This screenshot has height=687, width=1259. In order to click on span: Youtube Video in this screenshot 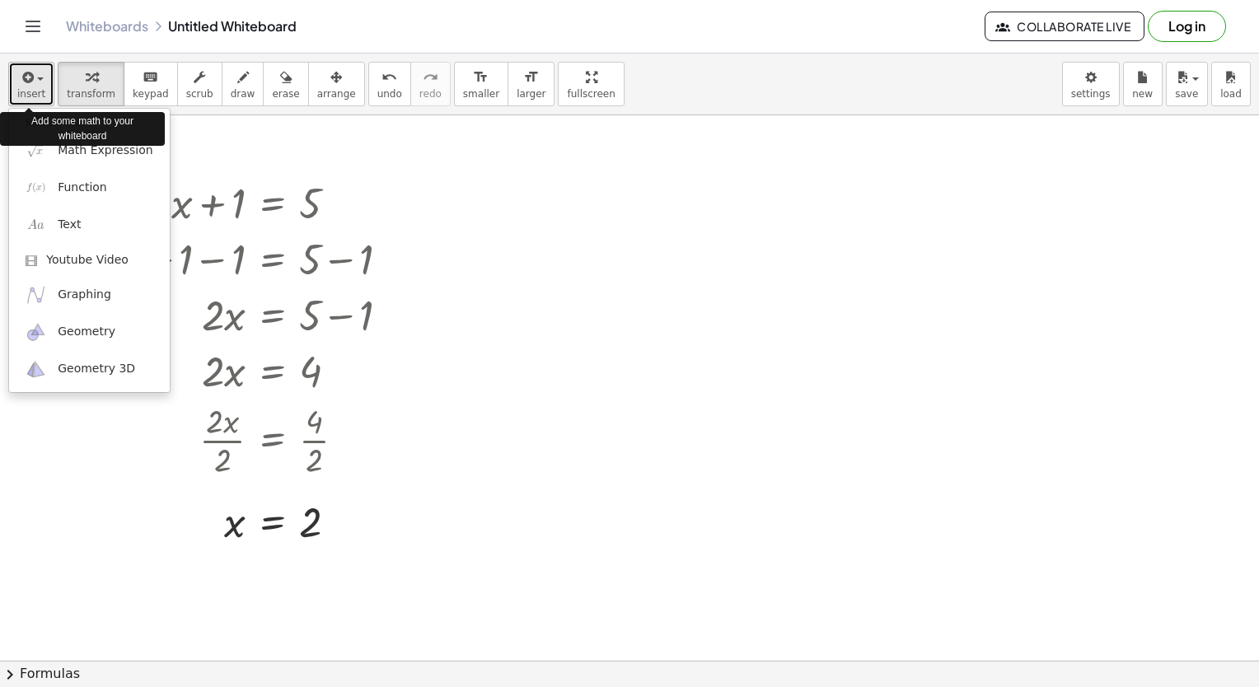, I will do `click(87, 260)`.